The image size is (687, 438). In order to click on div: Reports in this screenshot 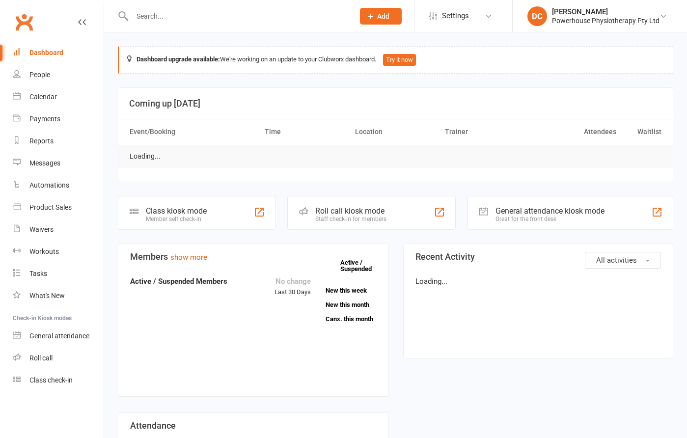, I will do `click(41, 141)`.